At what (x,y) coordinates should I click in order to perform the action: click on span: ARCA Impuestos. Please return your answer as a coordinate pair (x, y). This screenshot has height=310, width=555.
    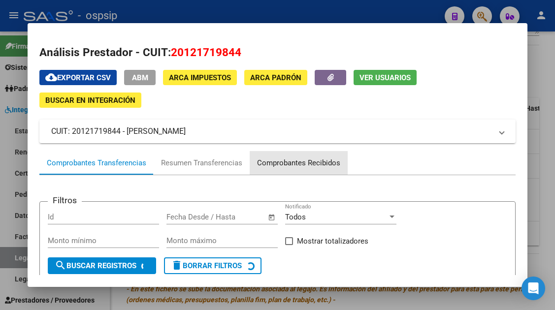
    Looking at the image, I should click on (200, 78).